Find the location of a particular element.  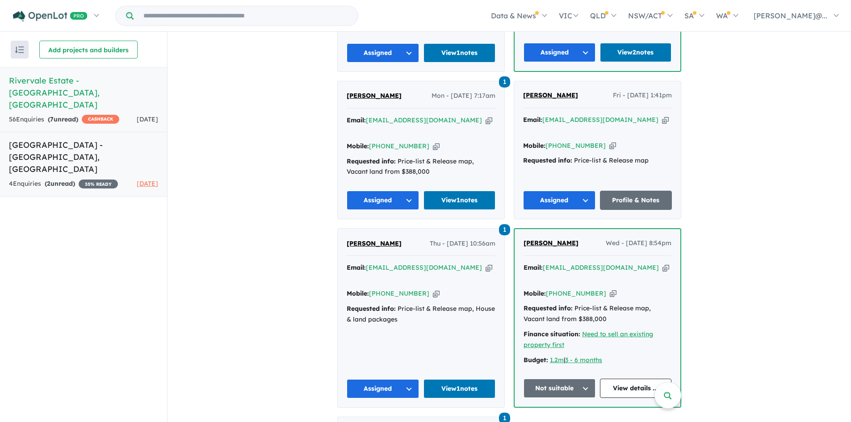

a: Need to sell an existing property first is located at coordinates (588, 339).